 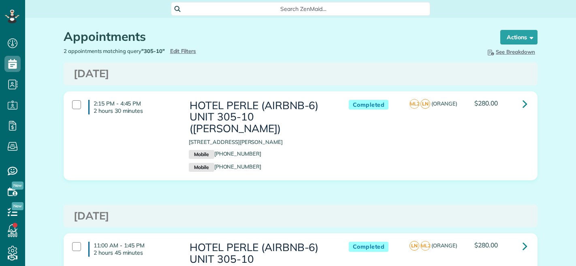 What do you see at coordinates (132, 107) in the screenshot?
I see `h4: 2:15 PM - 4:45 PM` at bounding box center [132, 107].